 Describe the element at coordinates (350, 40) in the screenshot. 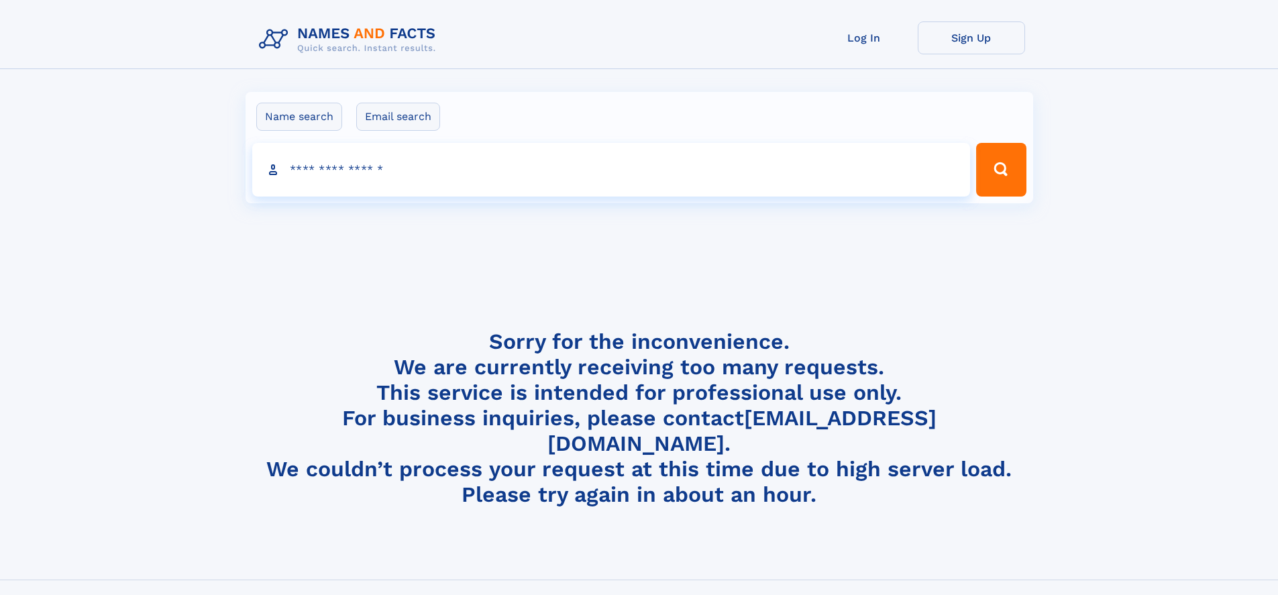

I see `img: Logo Names and Facts` at that location.